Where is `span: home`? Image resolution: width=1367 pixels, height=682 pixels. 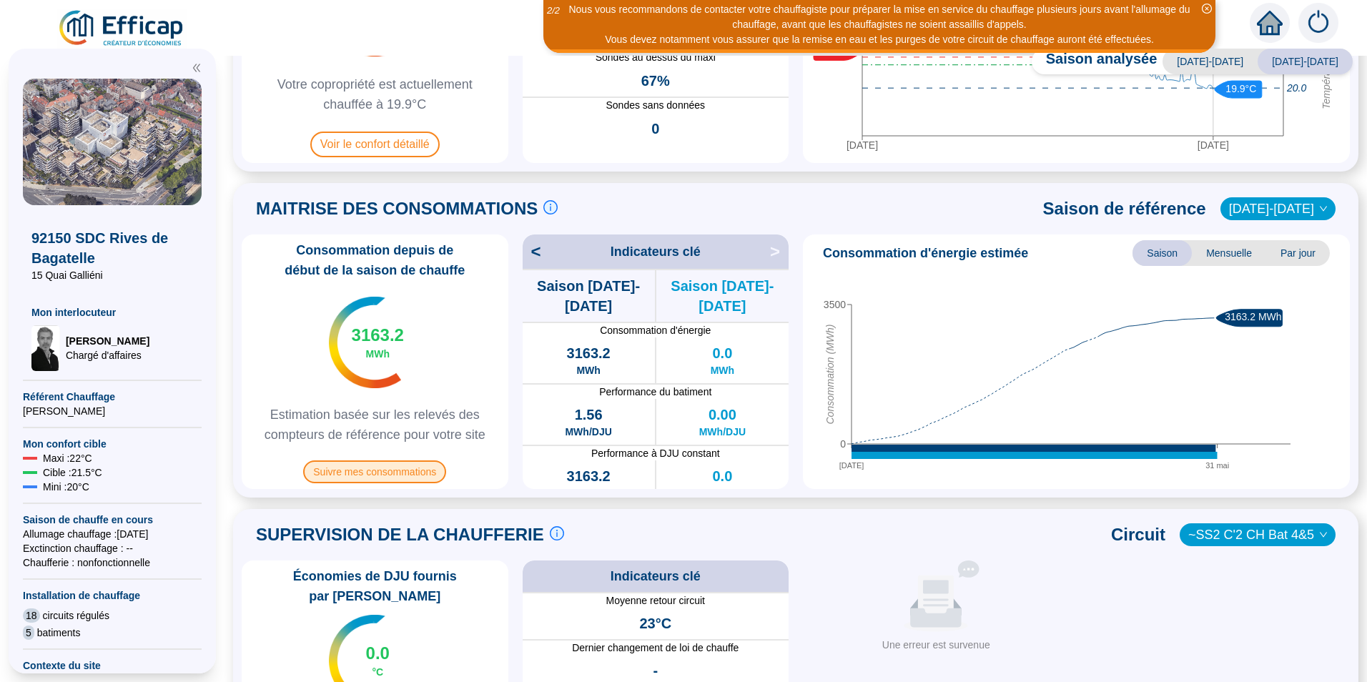
span: home is located at coordinates (1269, 23).